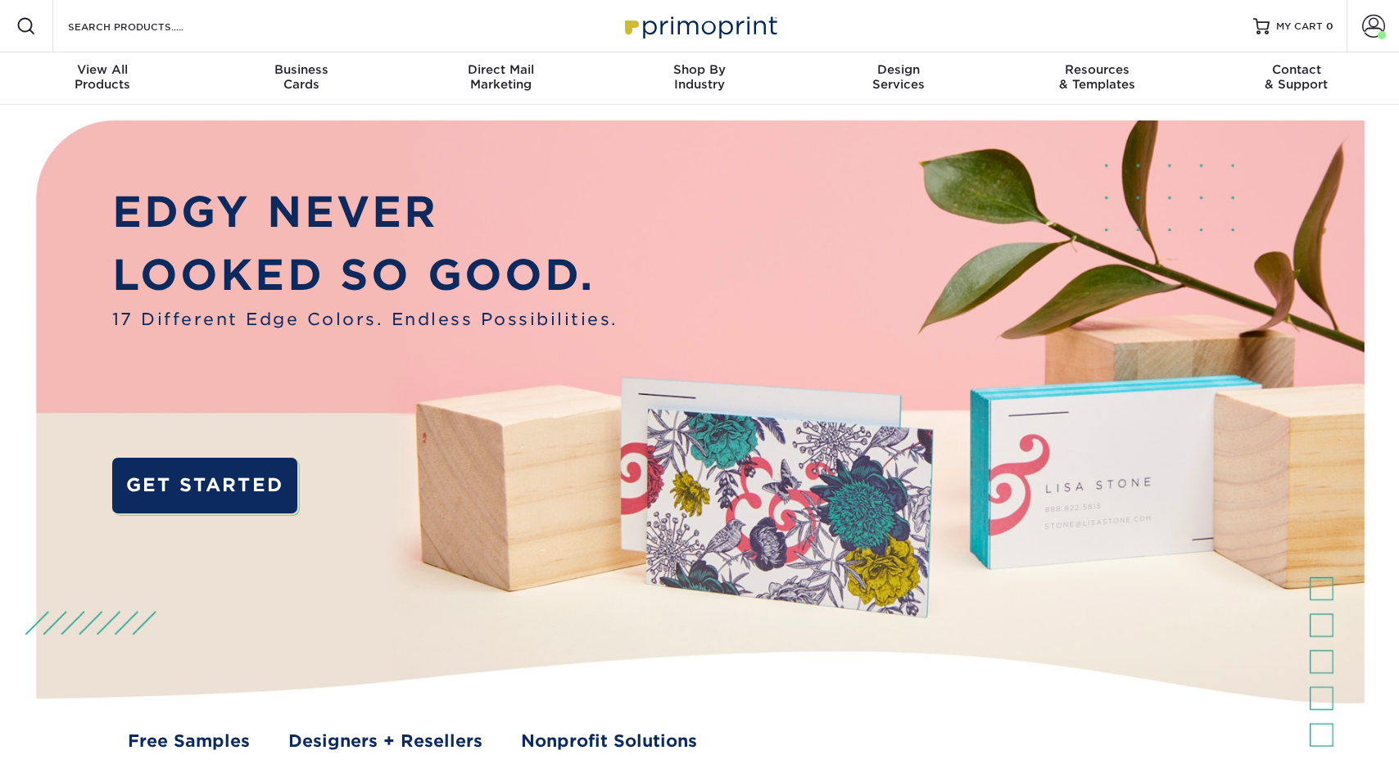  I want to click on span: Contact, so click(1296, 70).